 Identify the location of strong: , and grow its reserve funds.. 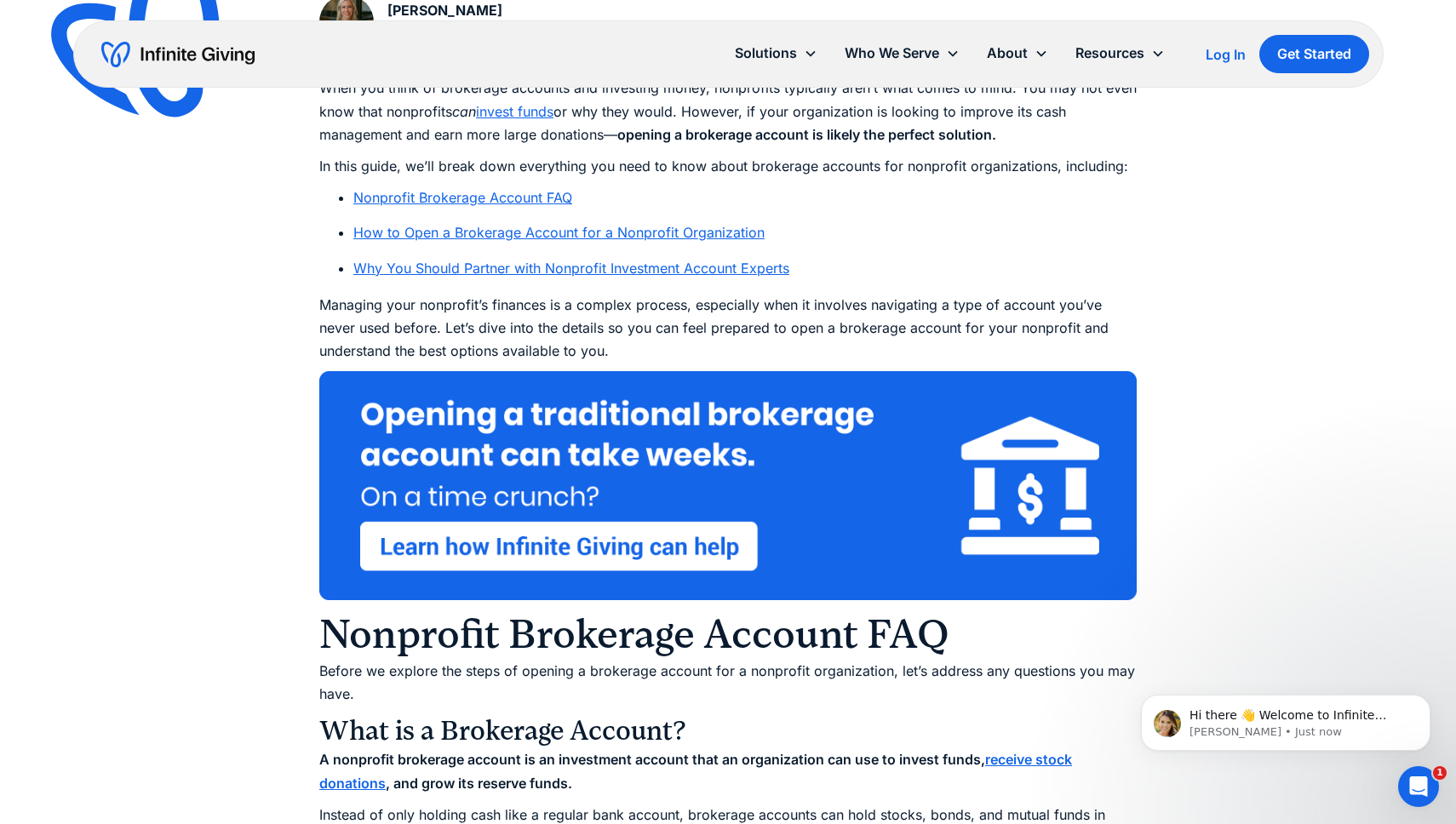
(478, 783).